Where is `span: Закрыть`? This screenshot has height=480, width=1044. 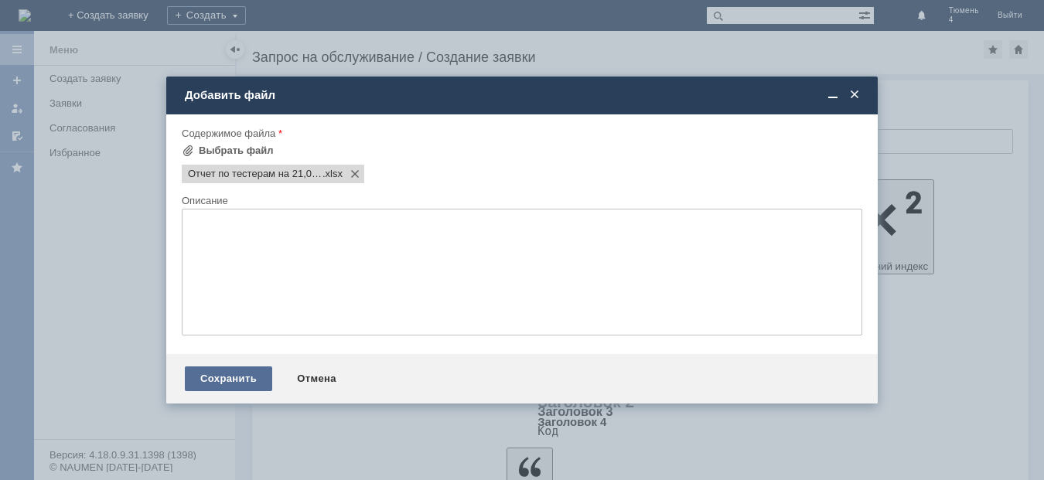
span: Закрыть is located at coordinates (855, 95).